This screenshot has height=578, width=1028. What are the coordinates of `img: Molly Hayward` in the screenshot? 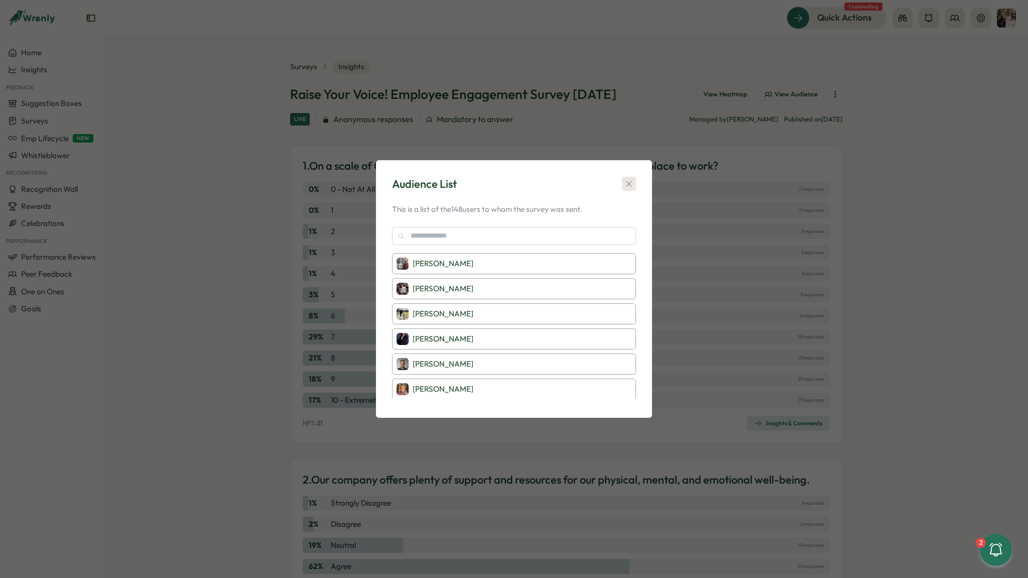 It's located at (402, 389).